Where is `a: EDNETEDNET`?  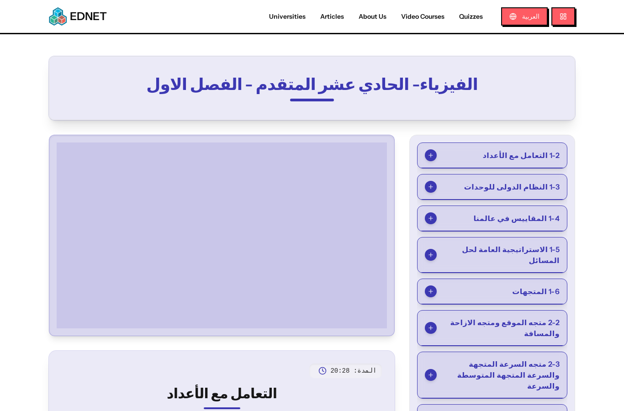
a: EDNETEDNET is located at coordinates (78, 16).